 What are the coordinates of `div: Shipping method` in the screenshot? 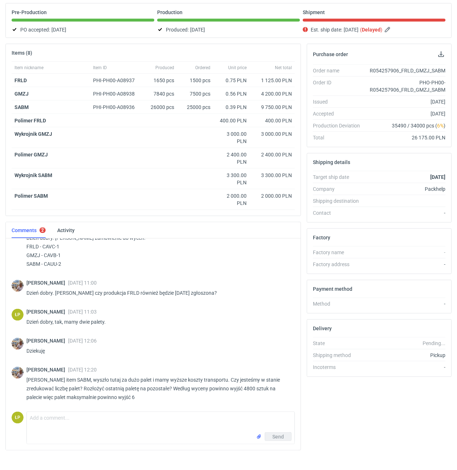 It's located at (340, 356).